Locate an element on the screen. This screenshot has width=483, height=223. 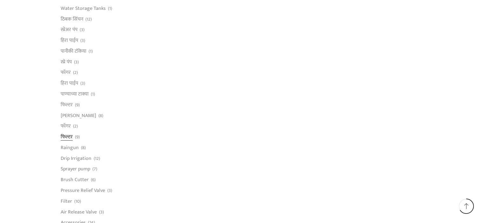
a: Filter is located at coordinates (66, 202).